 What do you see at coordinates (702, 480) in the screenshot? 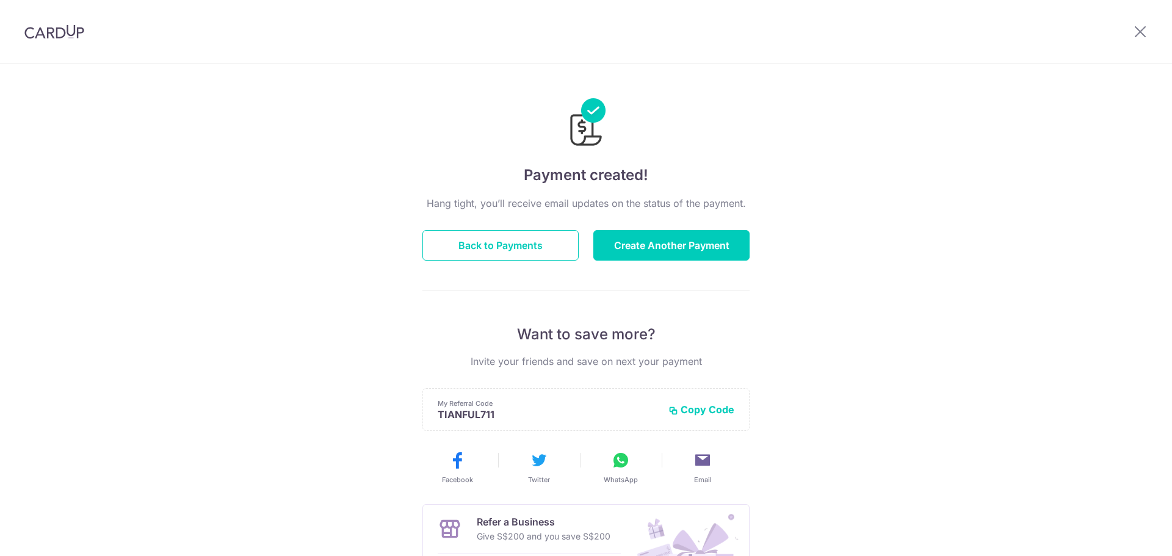
I see `span: Email` at bounding box center [702, 480].